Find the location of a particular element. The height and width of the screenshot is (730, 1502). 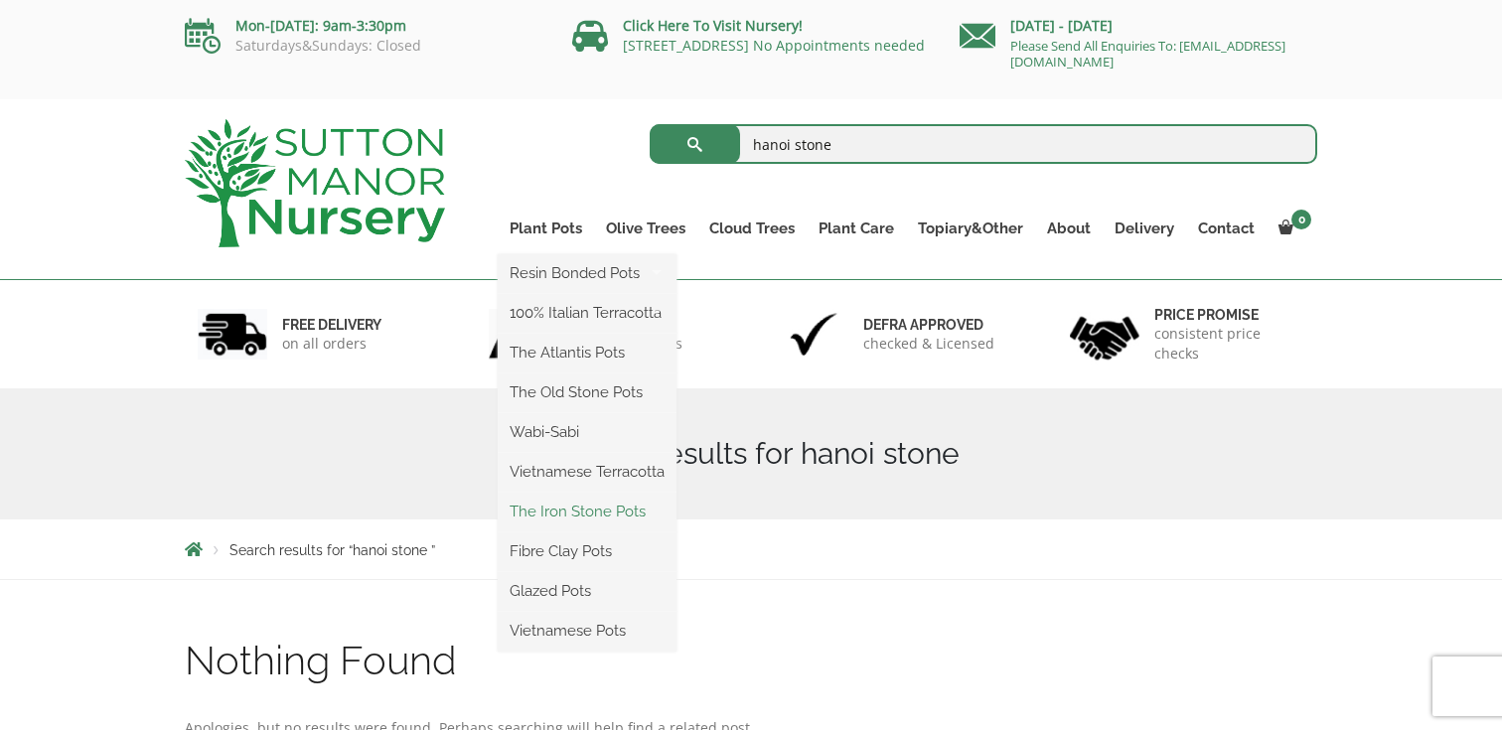

img: 3.jpg is located at coordinates (814, 334).